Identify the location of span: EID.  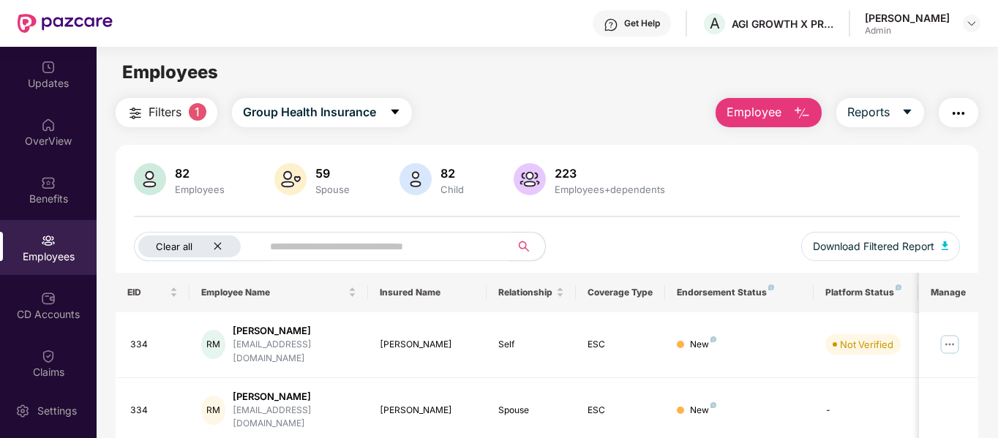
(147, 293).